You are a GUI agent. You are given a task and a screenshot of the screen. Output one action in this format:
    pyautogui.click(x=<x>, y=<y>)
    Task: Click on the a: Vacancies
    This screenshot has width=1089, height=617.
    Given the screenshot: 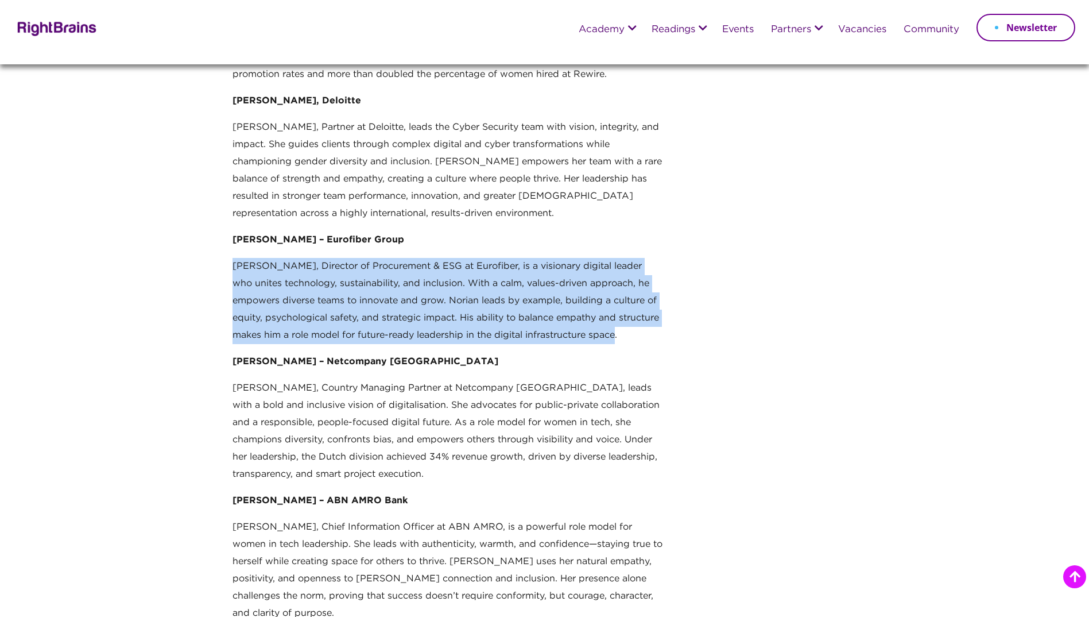 What is the action you would take?
    pyautogui.click(x=862, y=30)
    